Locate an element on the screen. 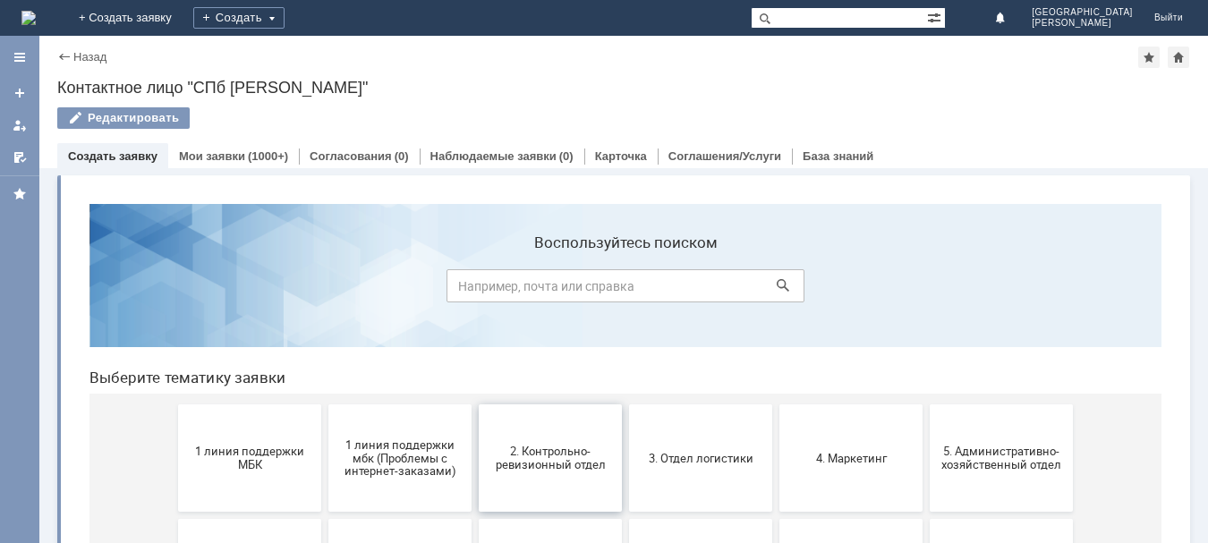 Image resolution: width=1208 pixels, height=543 pixels. a: Мои согласования is located at coordinates (20, 157).